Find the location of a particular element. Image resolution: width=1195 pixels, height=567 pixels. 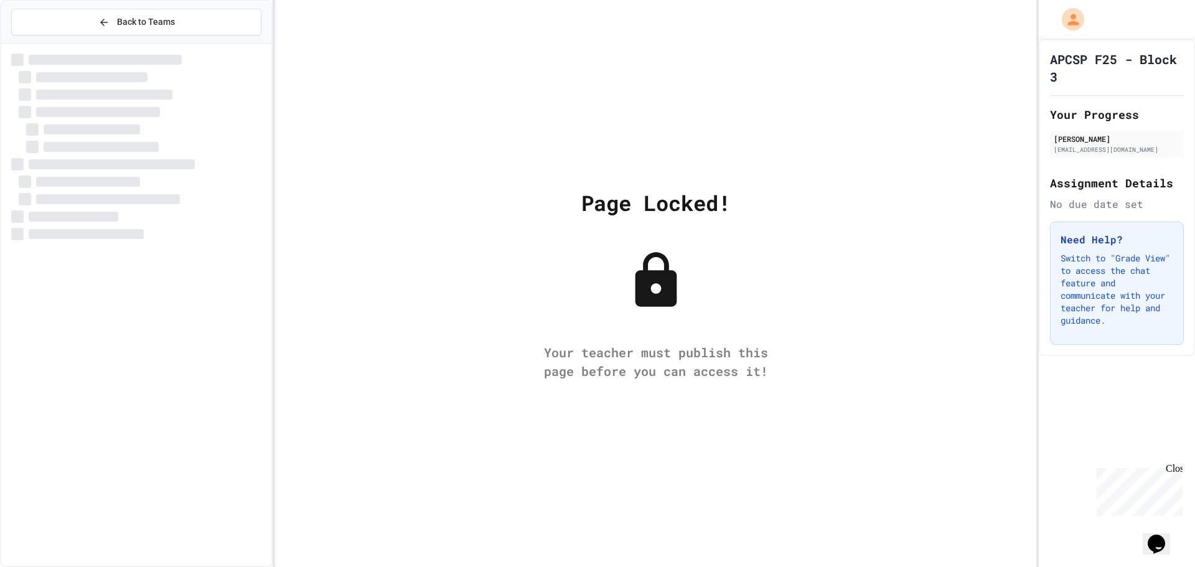

h1: APCSP F25 - Block 3 is located at coordinates (1116, 68).